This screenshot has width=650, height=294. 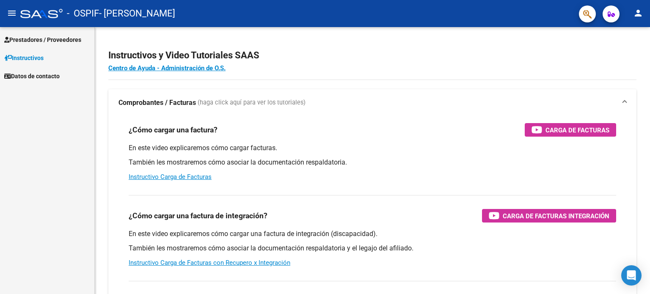 I want to click on a: Instructivo Carga de Facturas con Recupero x Integración, so click(x=209, y=263).